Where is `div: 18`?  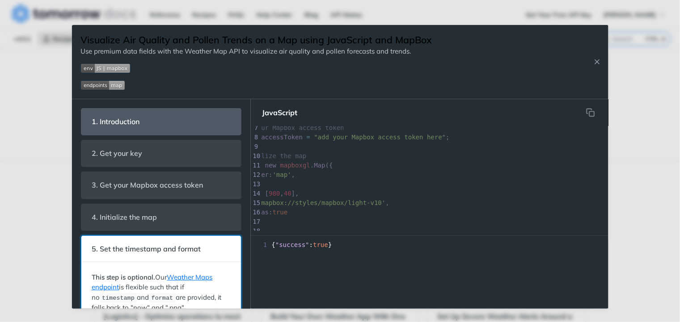 div: 18 is located at coordinates (255, 231).